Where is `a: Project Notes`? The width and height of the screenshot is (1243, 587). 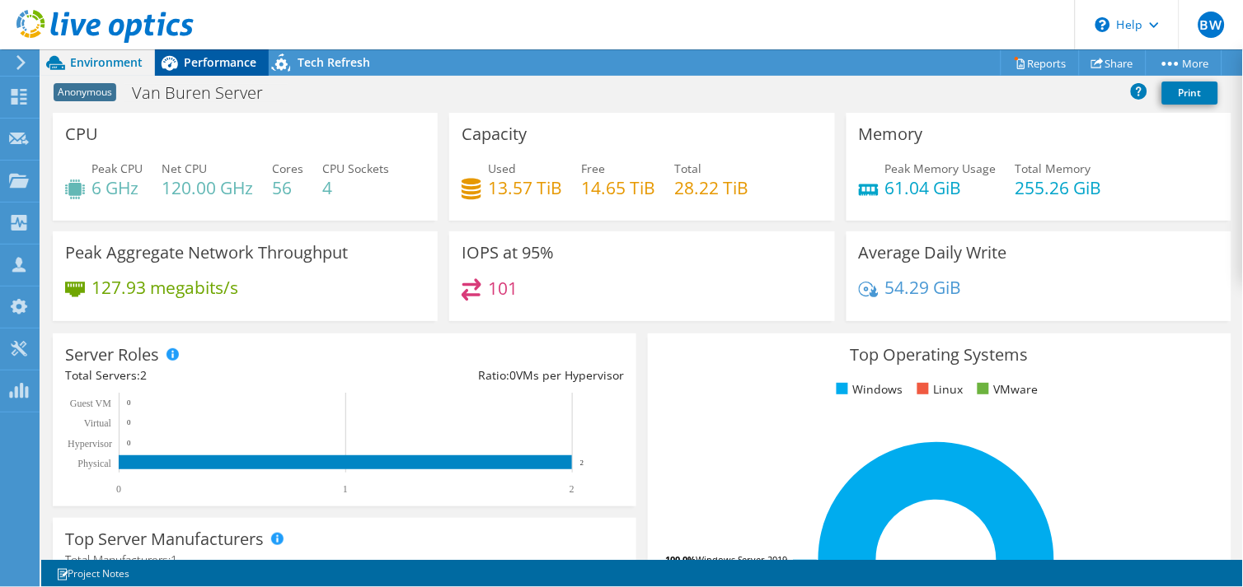
a: Project Notes is located at coordinates (92, 573).